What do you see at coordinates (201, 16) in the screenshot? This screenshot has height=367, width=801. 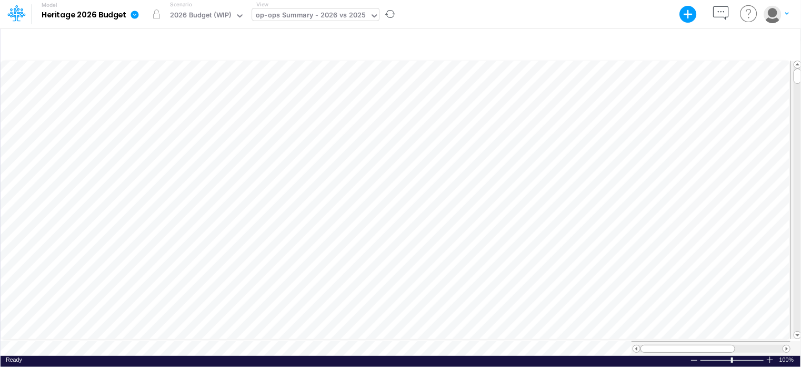 I see `div: 2026 Budget (WIP)` at bounding box center [201, 16].